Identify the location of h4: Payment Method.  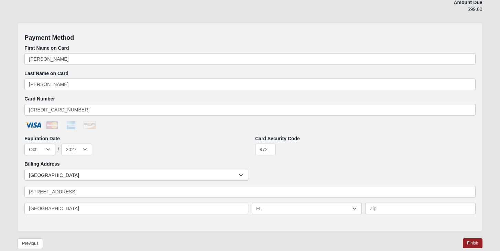
(249, 38).